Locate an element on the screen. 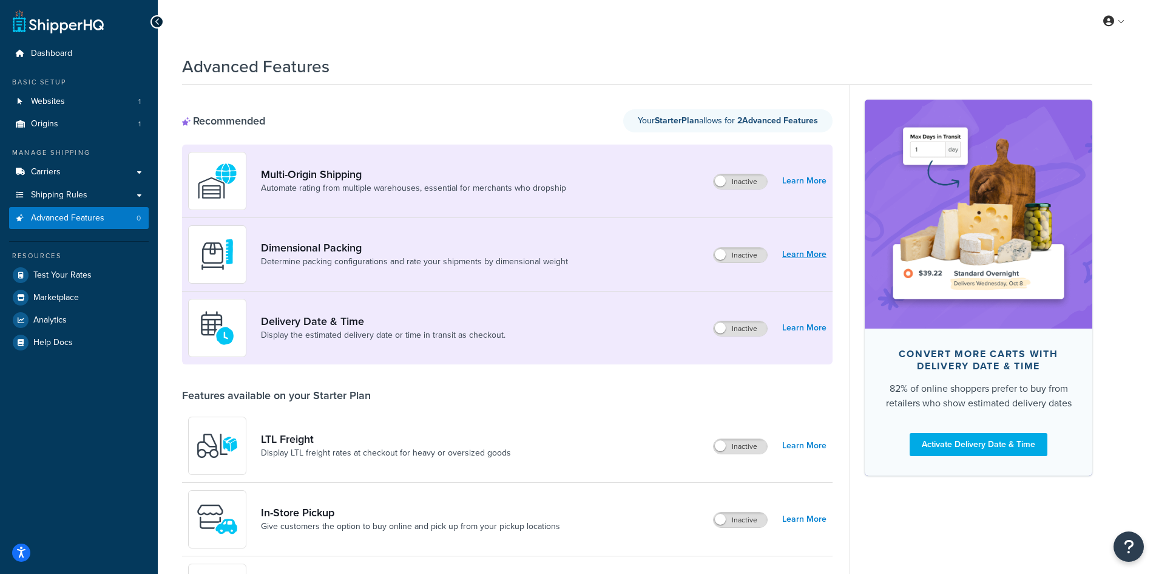 This screenshot has width=1156, height=574. span: Help Docs is located at coordinates (53, 342).